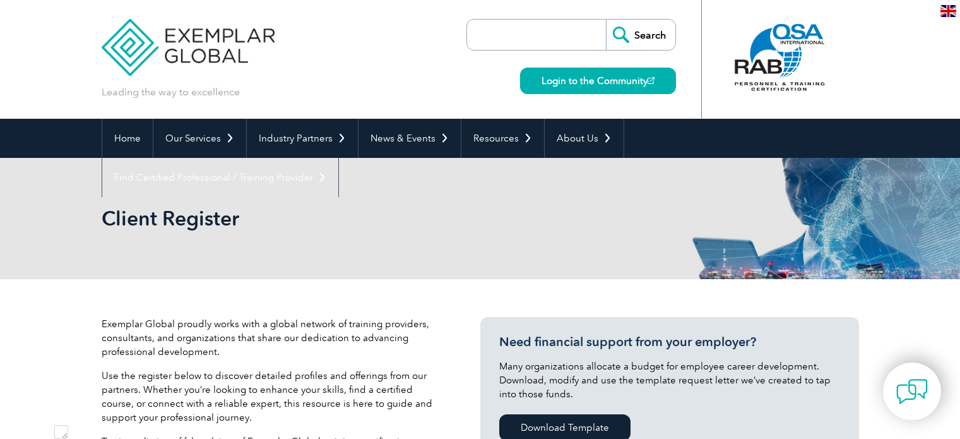 The image size is (960, 439). I want to click on input: Search, so click(641, 35).